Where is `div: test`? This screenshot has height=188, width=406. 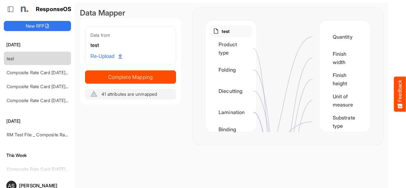 div: test is located at coordinates (130, 45).